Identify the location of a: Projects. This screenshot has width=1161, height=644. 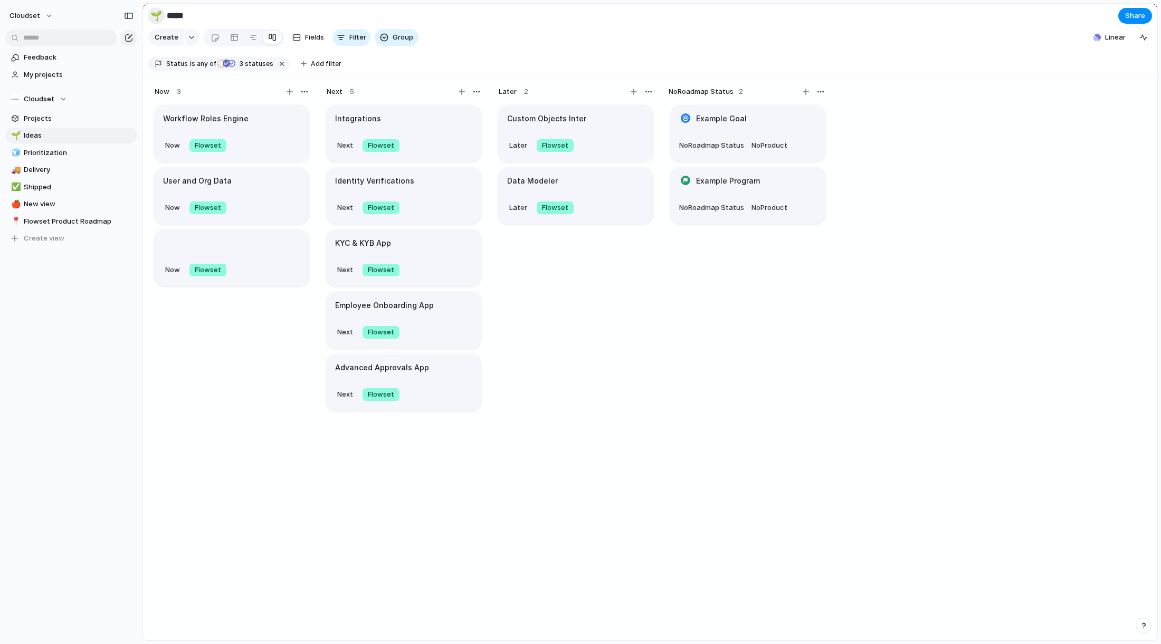
(71, 119).